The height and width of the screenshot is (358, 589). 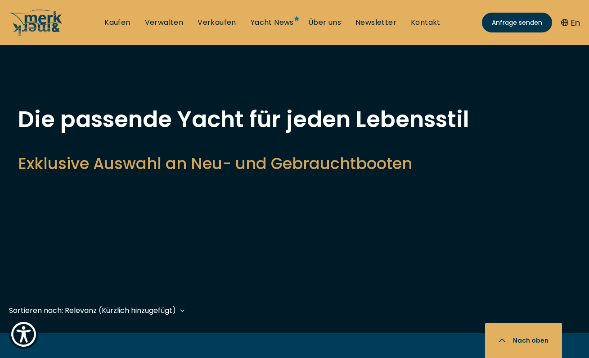 What do you see at coordinates (325, 23) in the screenshot?
I see `a: Über uns` at bounding box center [325, 23].